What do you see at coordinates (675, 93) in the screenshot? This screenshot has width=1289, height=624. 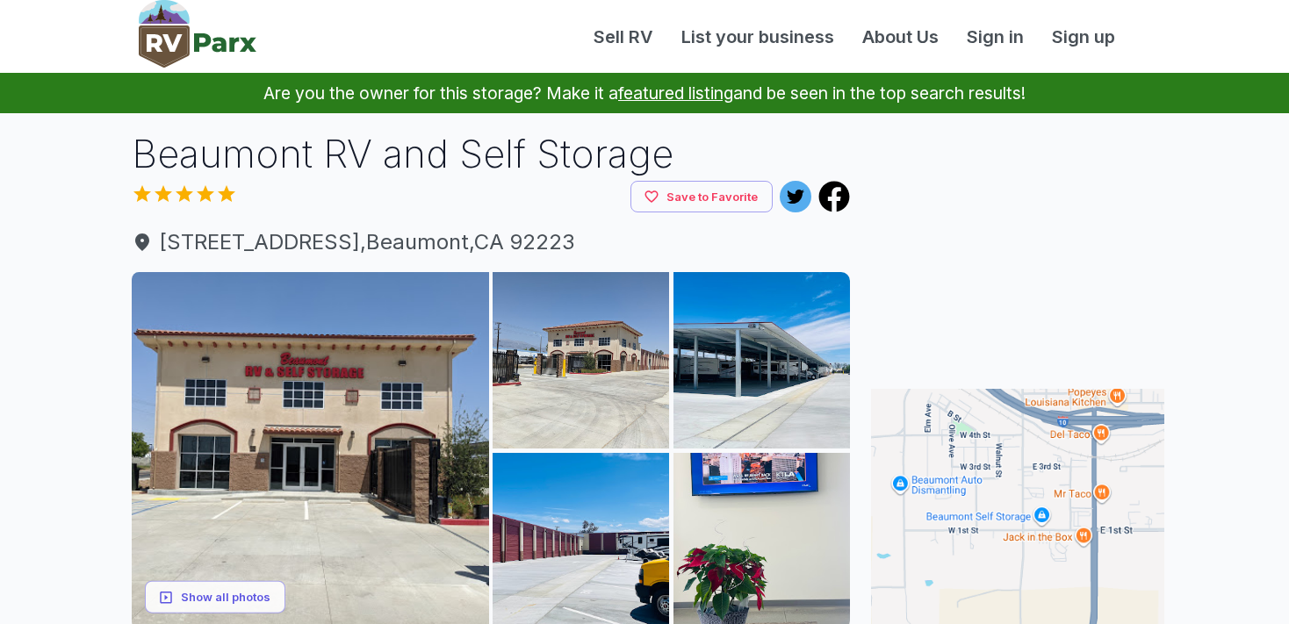 I see `a: featured listing` at bounding box center [675, 93].